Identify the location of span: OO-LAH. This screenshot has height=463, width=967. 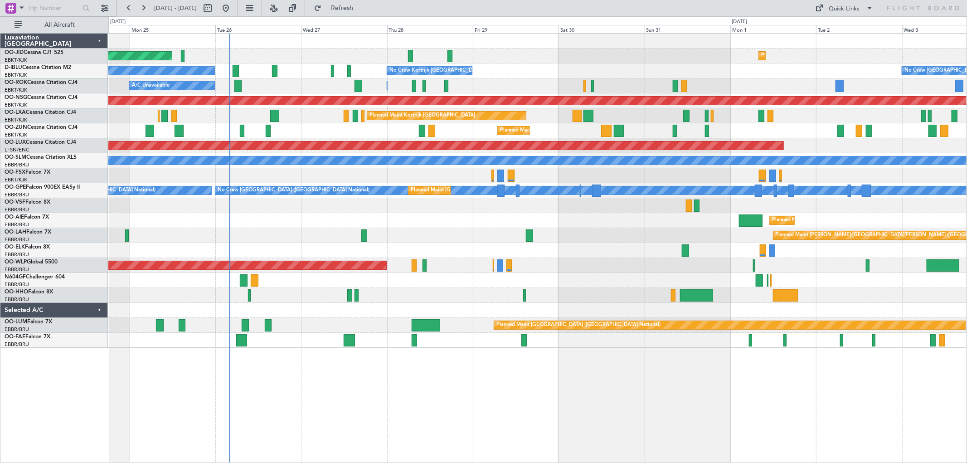
(15, 232).